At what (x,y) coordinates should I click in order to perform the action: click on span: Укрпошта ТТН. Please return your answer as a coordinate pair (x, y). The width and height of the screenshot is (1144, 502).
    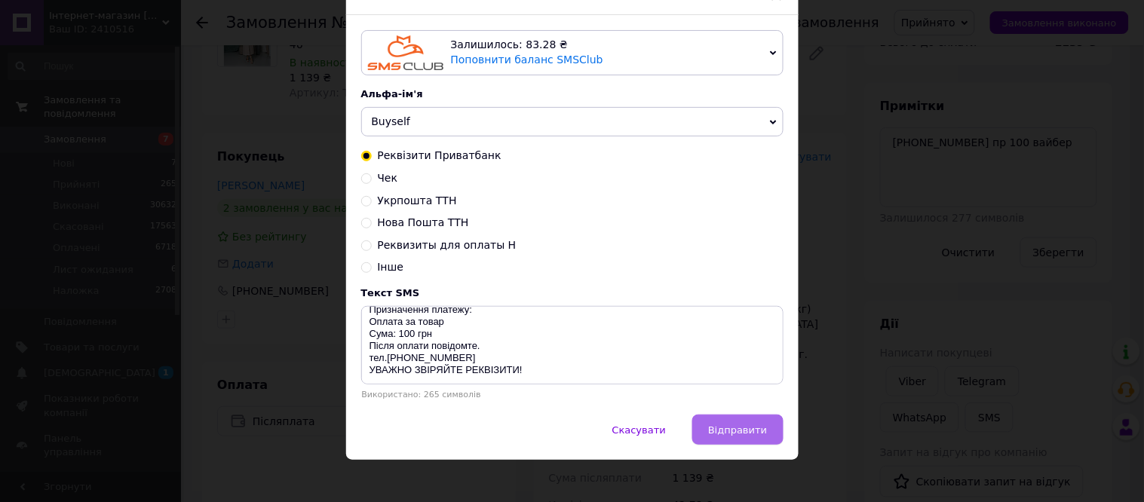
    Looking at the image, I should click on (417, 201).